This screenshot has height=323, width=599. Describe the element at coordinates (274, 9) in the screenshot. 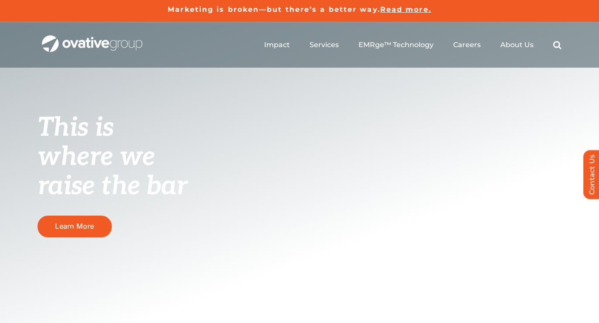

I see `a: Marketing is broken—but there’s a better way.` at that location.